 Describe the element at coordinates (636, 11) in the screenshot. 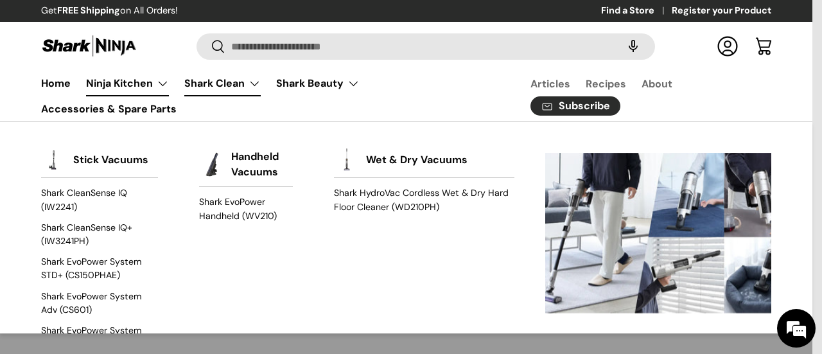

I see `a: Find a Store` at that location.